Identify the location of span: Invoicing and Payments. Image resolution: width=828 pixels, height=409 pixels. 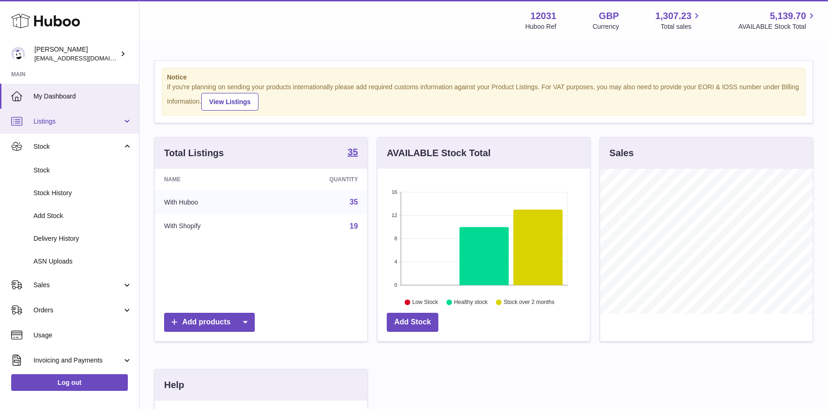
(78, 360).